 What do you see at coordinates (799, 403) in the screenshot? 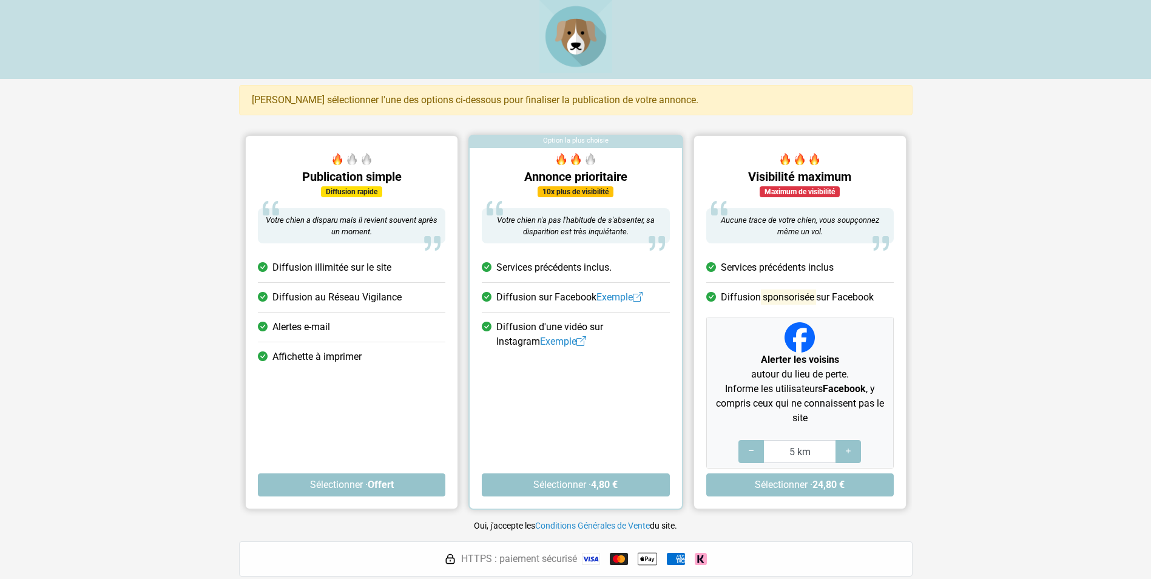
I see `p: Informe les utilisateurs , y compris ceux qui ne connaissent pas le site` at bounding box center [799, 403].